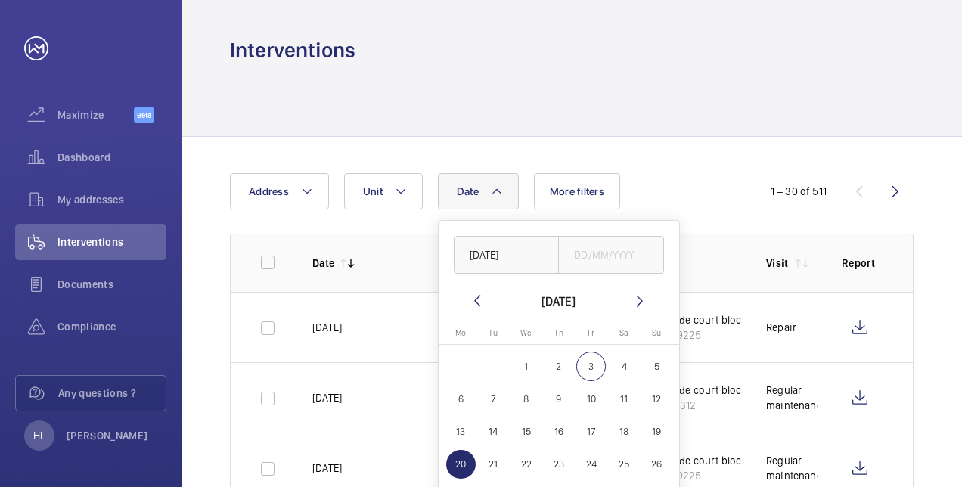  What do you see at coordinates (526, 399) in the screenshot?
I see `span: 8` at bounding box center [526, 399].